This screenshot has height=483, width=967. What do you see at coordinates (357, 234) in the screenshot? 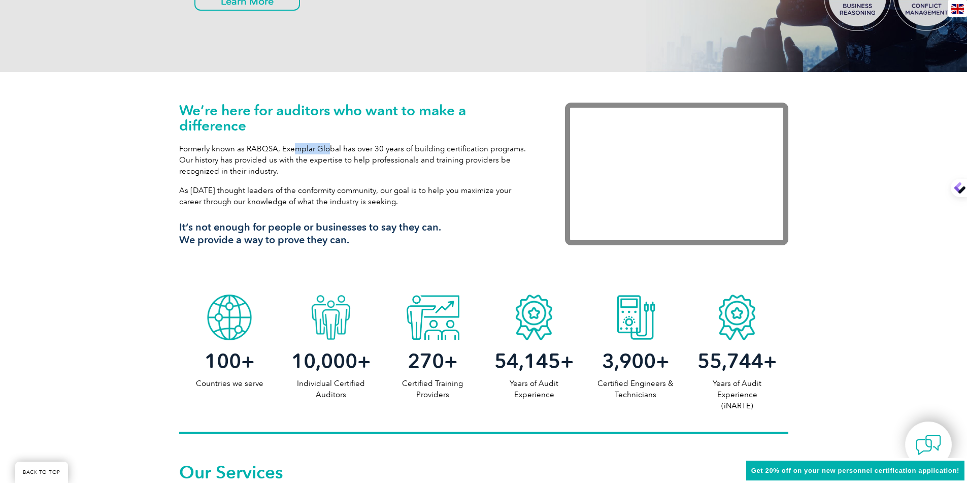
I see `h3: It’s not enough for people or businesses to say they can. We provide a way to prove they can.` at bounding box center [357, 234].